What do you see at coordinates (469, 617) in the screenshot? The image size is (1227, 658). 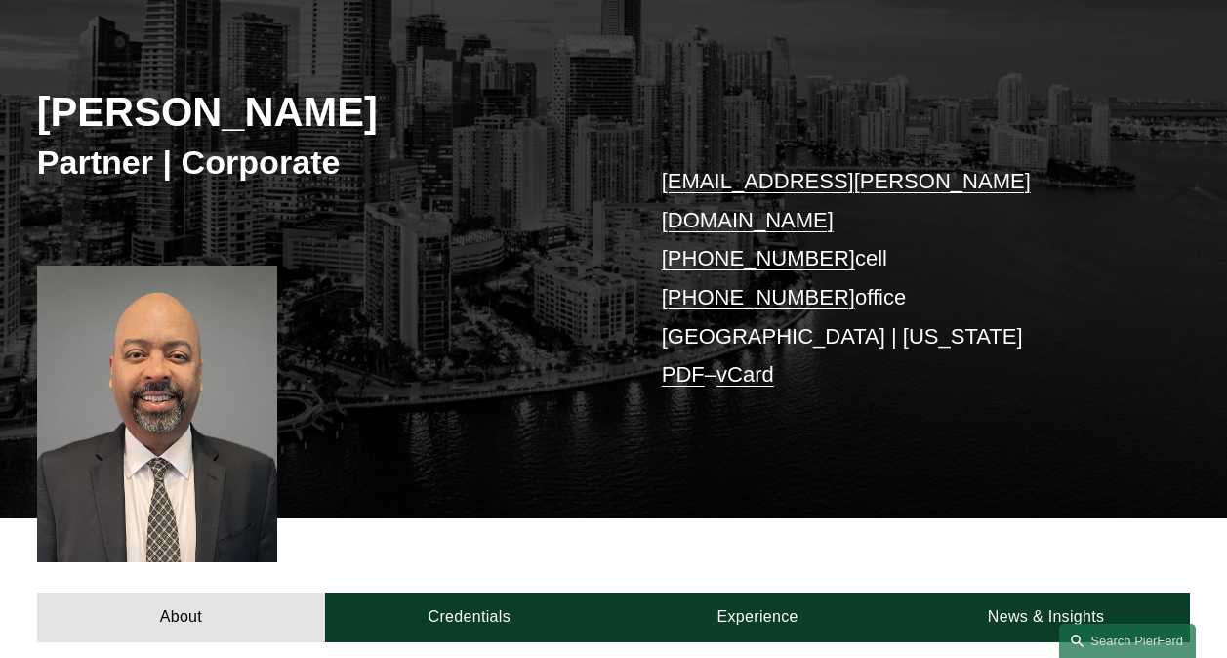 I see `a: Credentials` at bounding box center [469, 617].